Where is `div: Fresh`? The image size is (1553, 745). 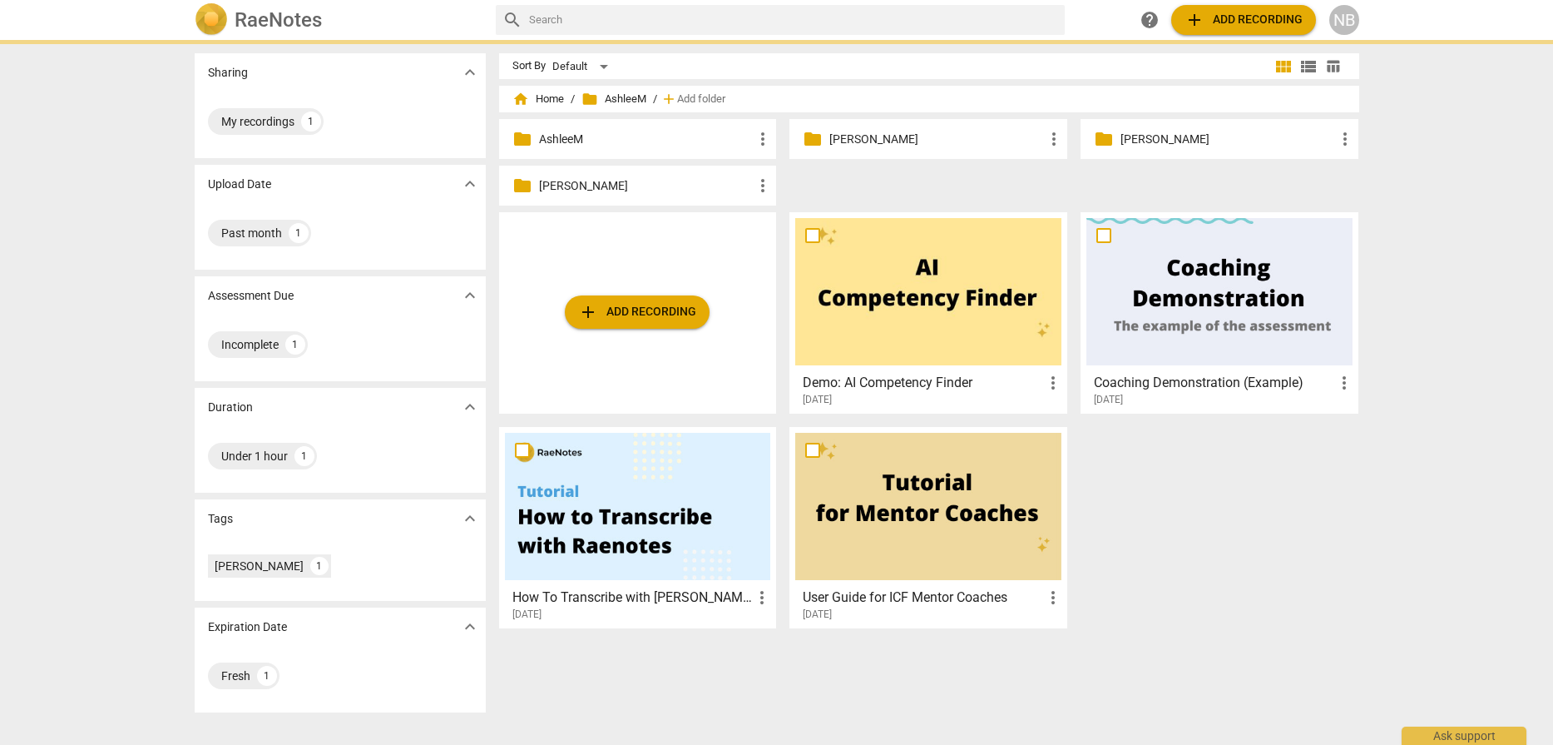 div: Fresh is located at coordinates (235, 676).